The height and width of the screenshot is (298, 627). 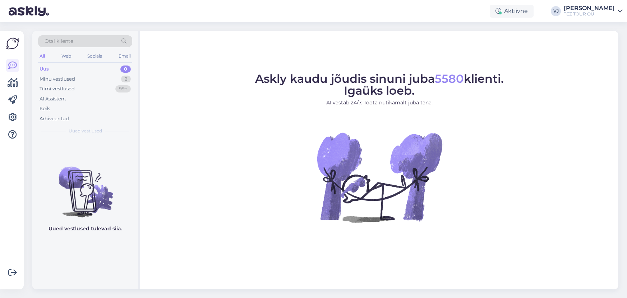 I want to click on div: Minu vestlused, so click(x=57, y=79).